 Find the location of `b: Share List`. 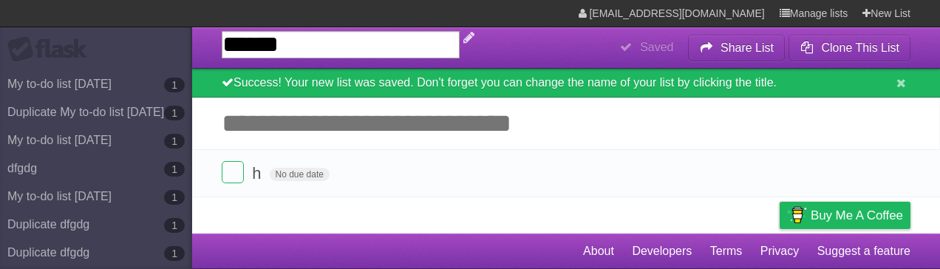

b: Share List is located at coordinates (747, 47).